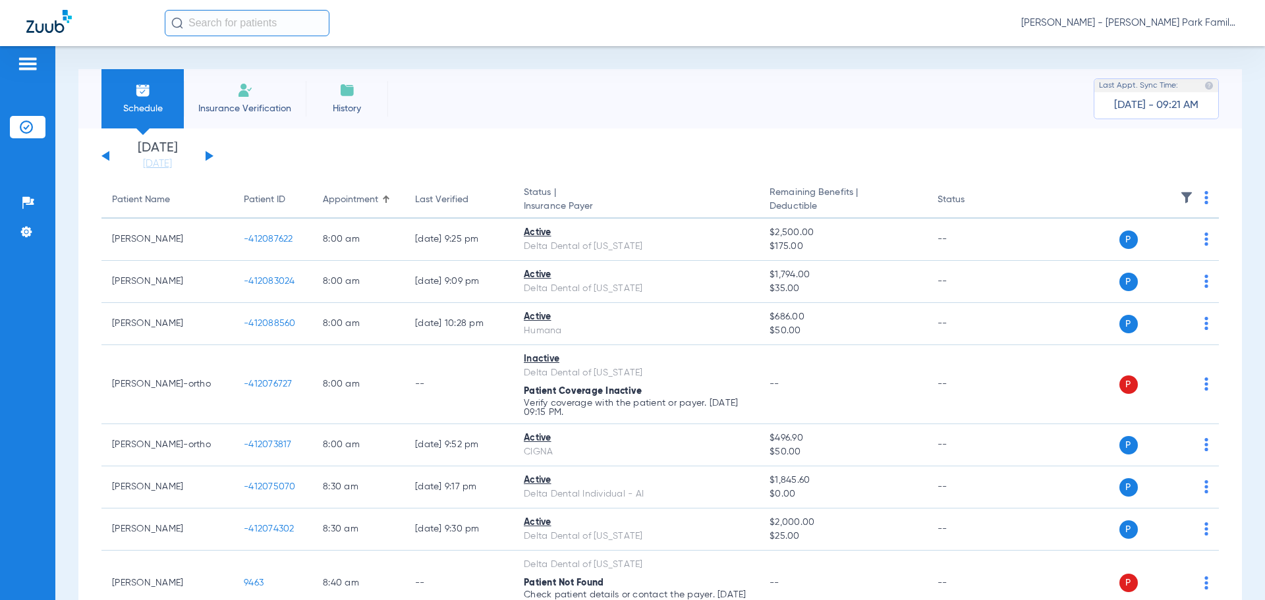  What do you see at coordinates (267, 445) in the screenshot?
I see `span: -412073817` at bounding box center [267, 445].